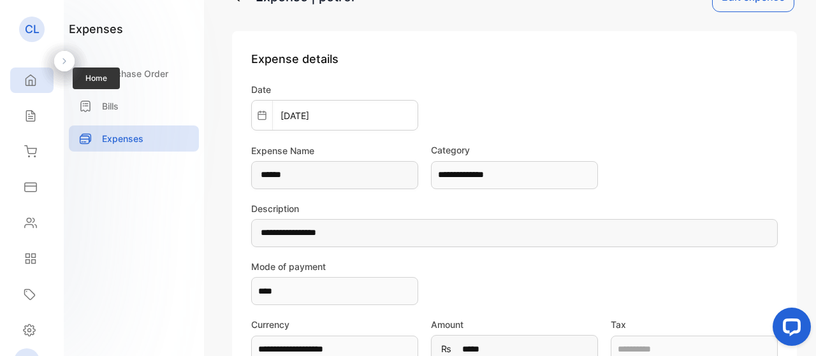 This screenshot has height=356, width=816. Describe the element at coordinates (134, 106) in the screenshot. I see `a: Bills` at that location.